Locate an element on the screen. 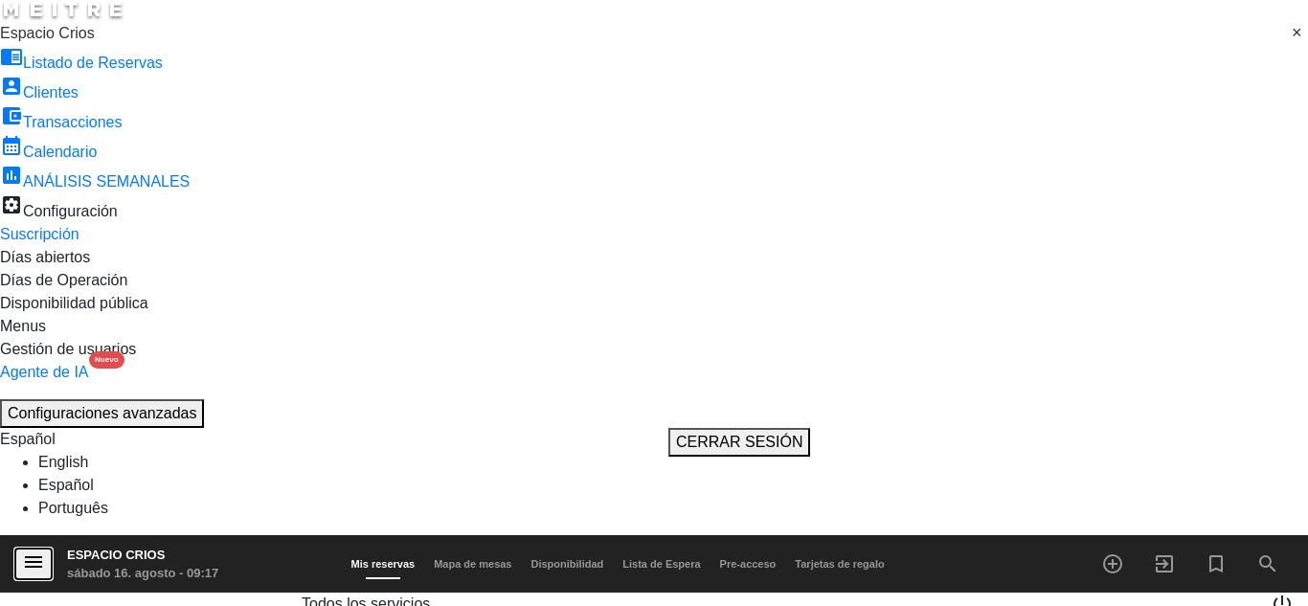 This screenshot has height=606, width=1308. a: English is located at coordinates (63, 461).